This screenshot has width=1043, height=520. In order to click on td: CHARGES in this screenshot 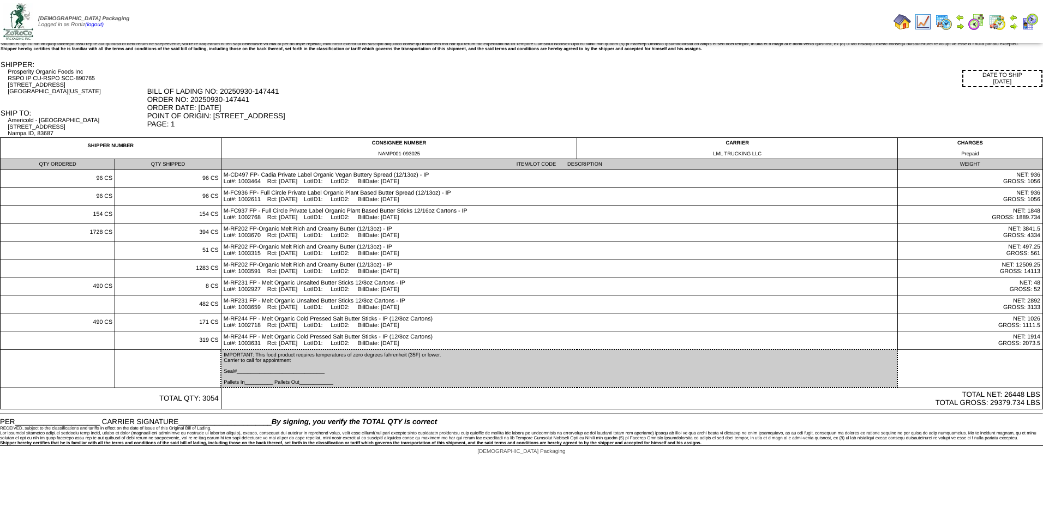, I will do `click(970, 148)`.